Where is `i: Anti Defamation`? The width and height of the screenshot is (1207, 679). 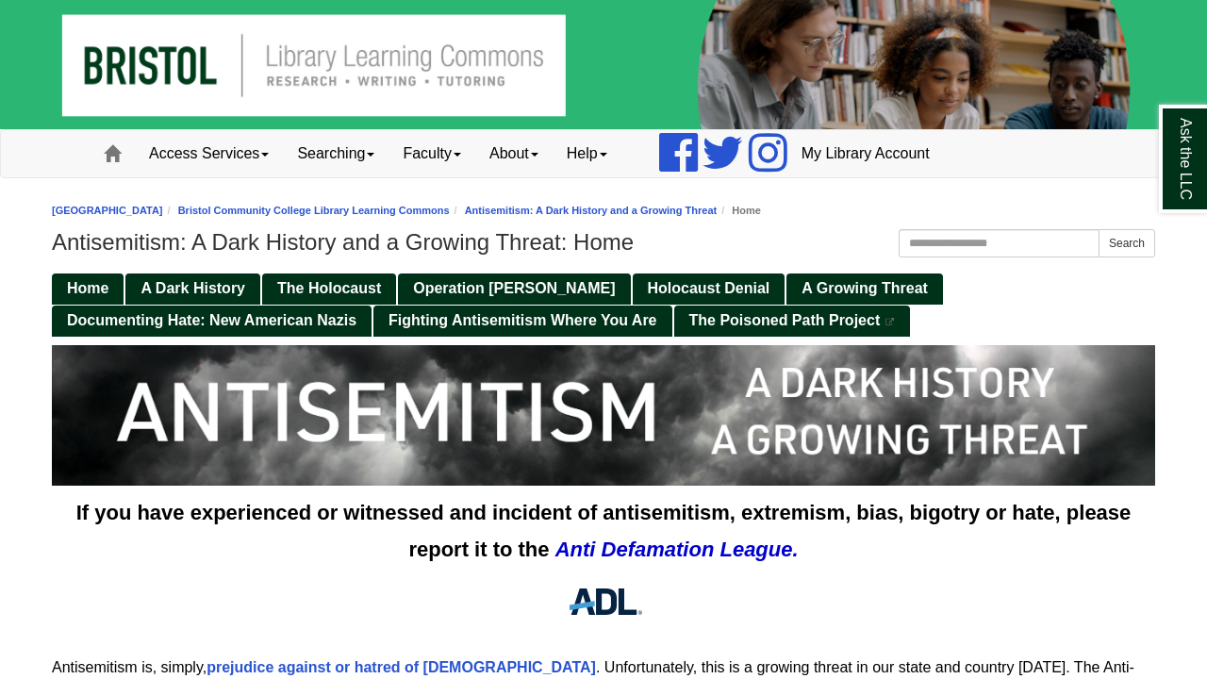 i: Anti Defamation is located at coordinates (635, 549).